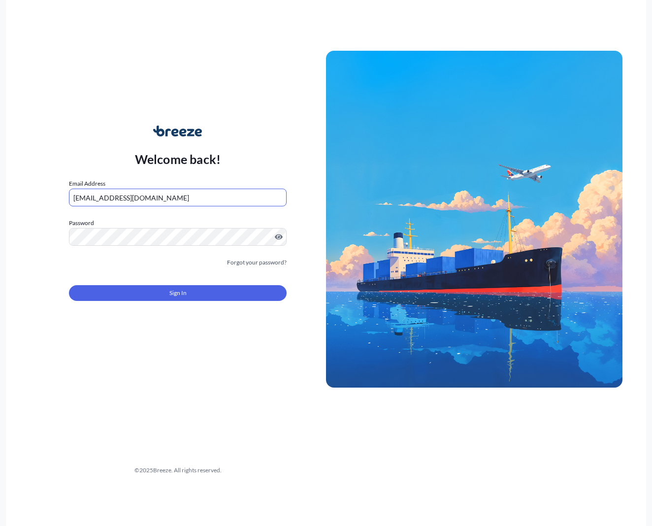  Describe the element at coordinates (178, 223) in the screenshot. I see `label: Password` at that location.